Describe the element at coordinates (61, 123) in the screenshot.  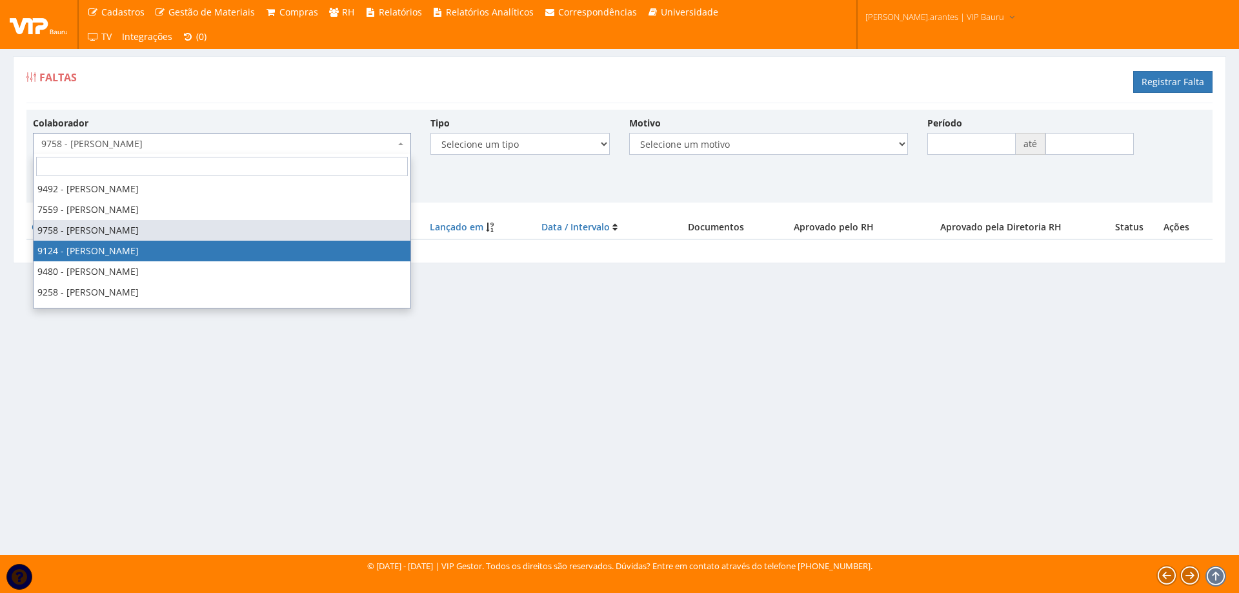
I see `label: Colaborador` at that location.